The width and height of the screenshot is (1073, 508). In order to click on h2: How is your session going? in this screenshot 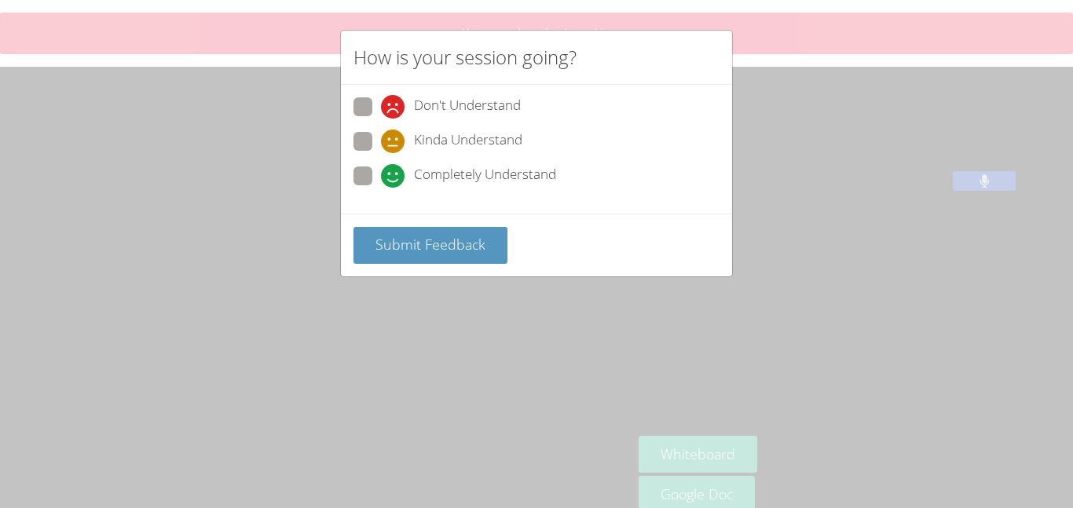, I will do `click(465, 57)`.